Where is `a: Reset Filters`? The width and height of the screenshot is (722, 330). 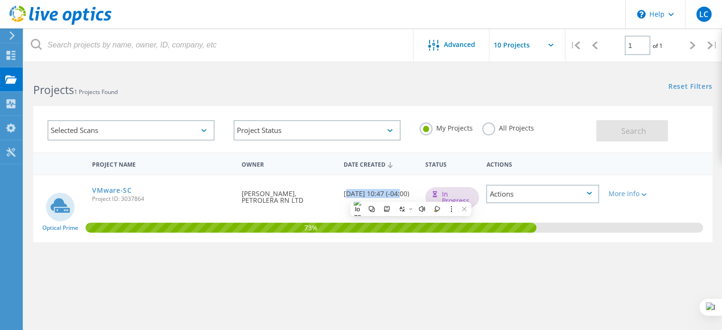 a: Reset Filters is located at coordinates (691, 87).